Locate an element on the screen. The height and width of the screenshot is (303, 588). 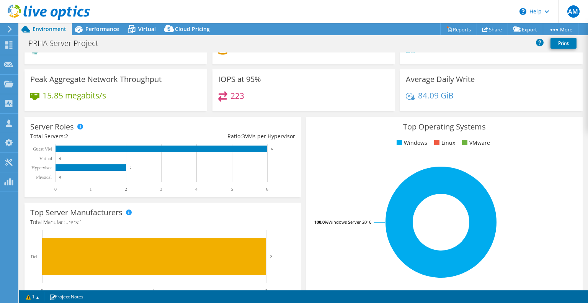
h4: 223 is located at coordinates (237, 96).